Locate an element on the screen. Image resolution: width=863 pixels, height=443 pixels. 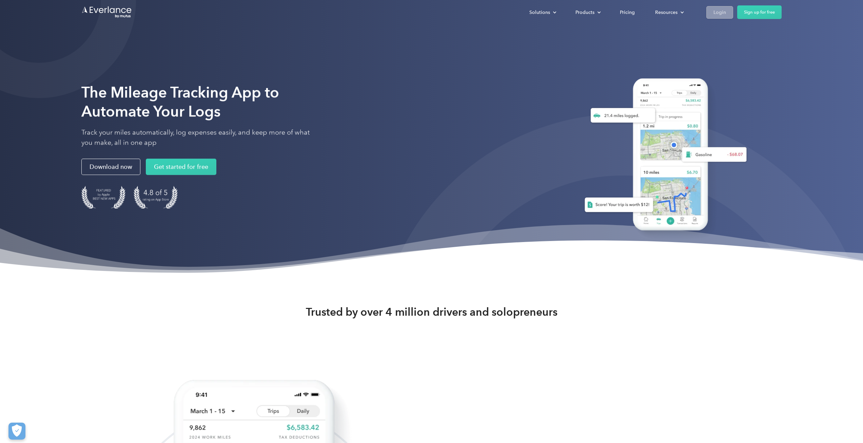
a: Pricing is located at coordinates (628, 12).